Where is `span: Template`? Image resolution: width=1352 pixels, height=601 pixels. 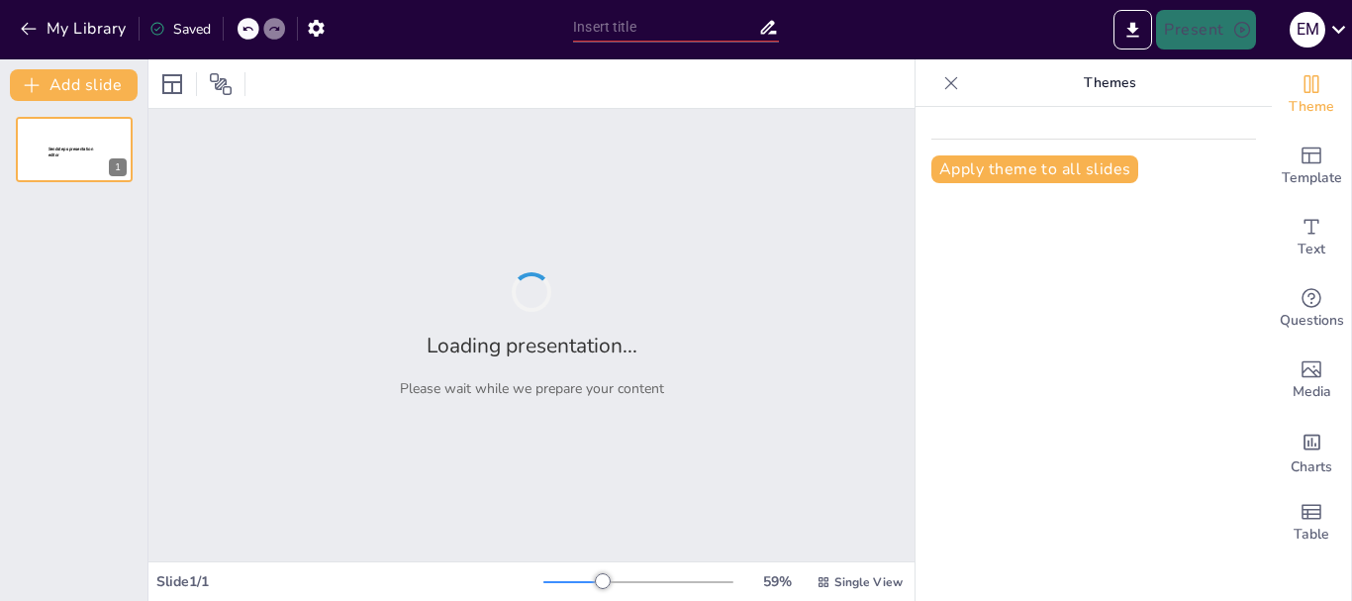 span: Template is located at coordinates (1311, 178).